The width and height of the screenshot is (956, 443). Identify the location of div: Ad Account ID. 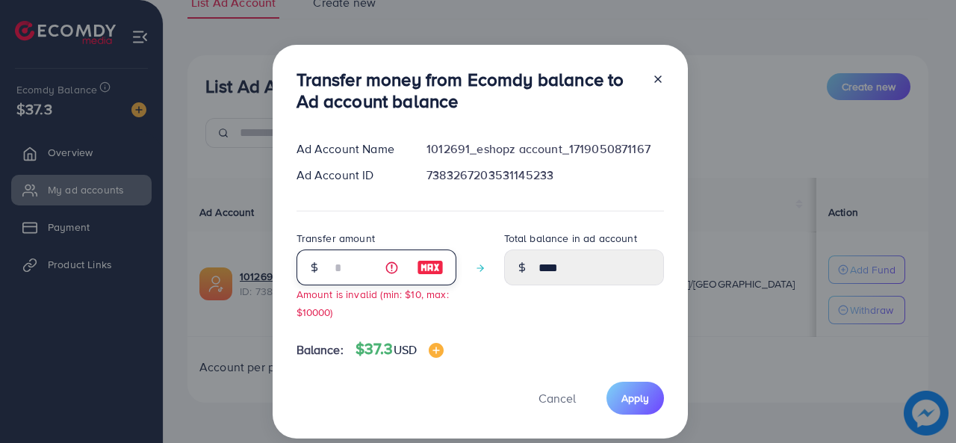
(350, 175).